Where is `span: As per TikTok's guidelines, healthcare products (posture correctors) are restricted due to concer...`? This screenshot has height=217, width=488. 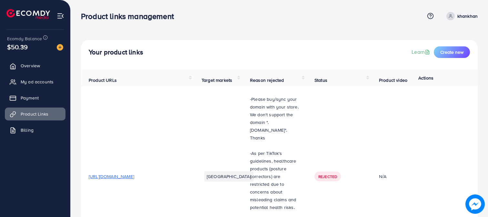 span: As per TikTok's guidelines, healthcare products (posture correctors) are restricted due to concer... is located at coordinates (273, 181).